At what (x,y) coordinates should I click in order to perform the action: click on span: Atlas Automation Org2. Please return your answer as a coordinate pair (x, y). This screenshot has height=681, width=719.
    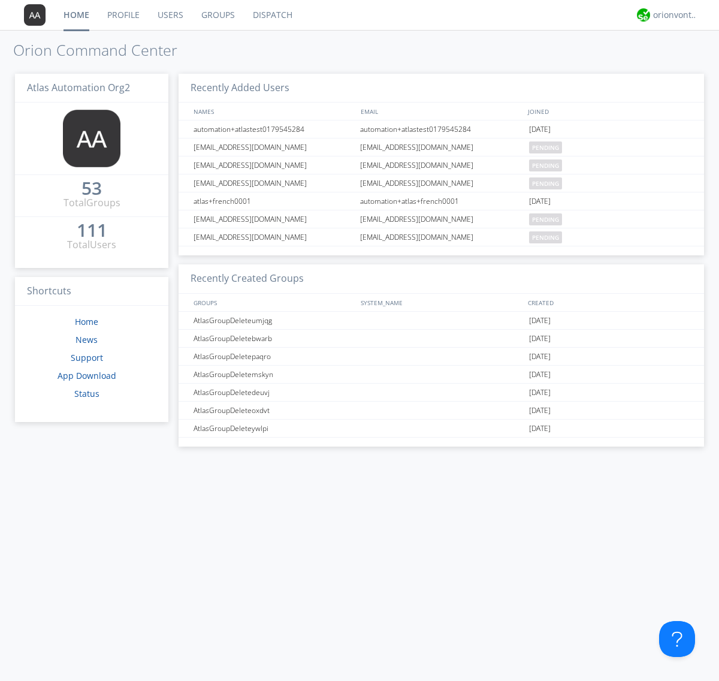
    Looking at the image, I should click on (79, 88).